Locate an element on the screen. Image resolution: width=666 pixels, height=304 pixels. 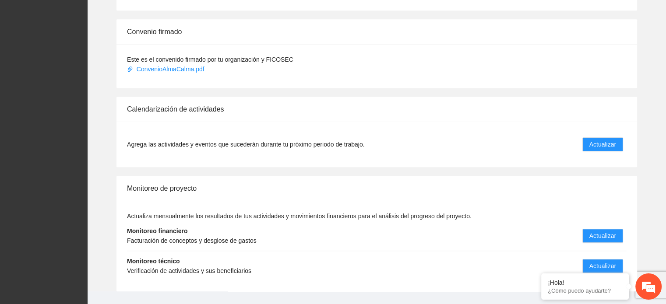
strong: Monitoreo financiero is located at coordinates (157, 231).